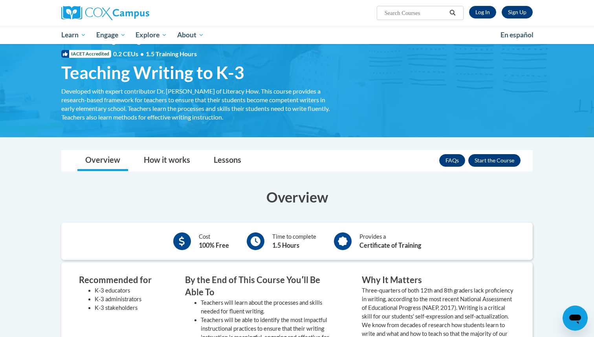 The height and width of the screenshot is (337, 594). What do you see at coordinates (103, 160) in the screenshot?
I see `a: Overview` at bounding box center [103, 160].